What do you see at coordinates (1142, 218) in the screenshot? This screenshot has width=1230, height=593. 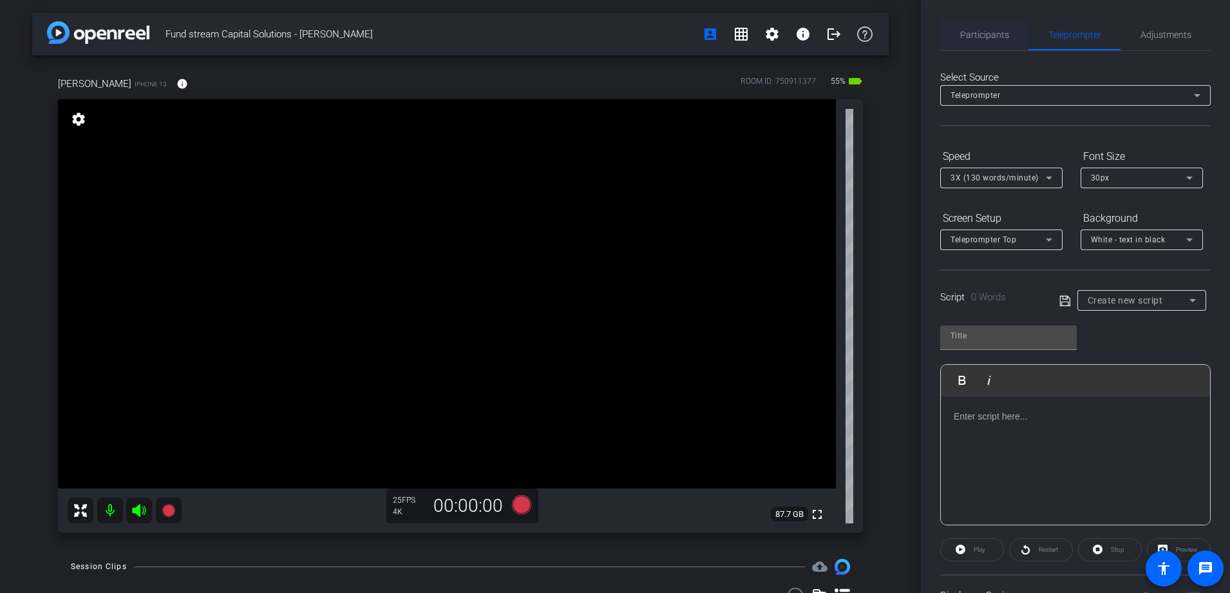 I see `div: Background` at bounding box center [1142, 218].